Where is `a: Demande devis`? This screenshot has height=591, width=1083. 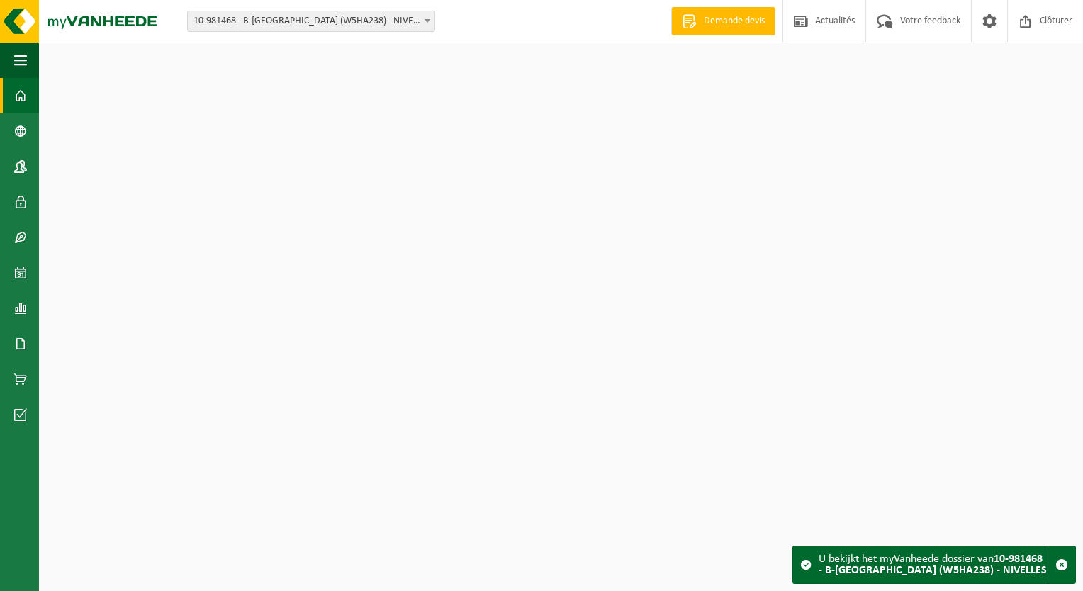 a: Demande devis is located at coordinates (723, 21).